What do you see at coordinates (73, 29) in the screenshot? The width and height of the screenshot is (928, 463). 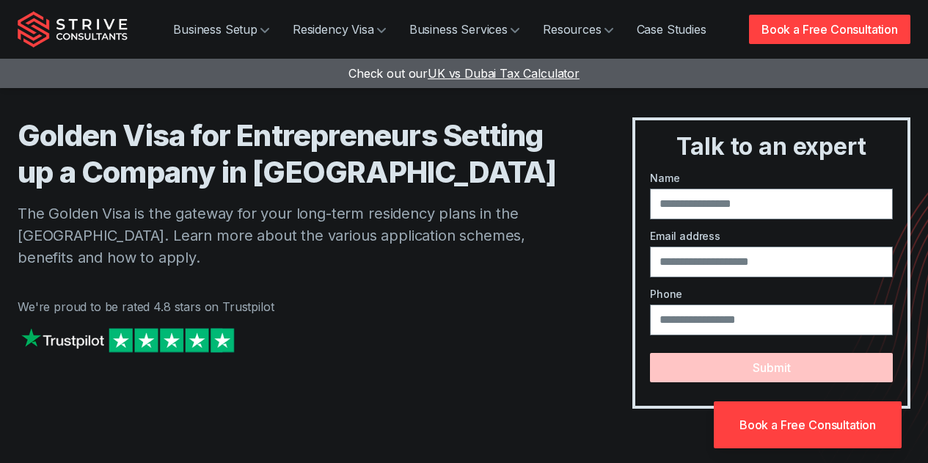 I see `a: Strive Consultants` at bounding box center [73, 29].